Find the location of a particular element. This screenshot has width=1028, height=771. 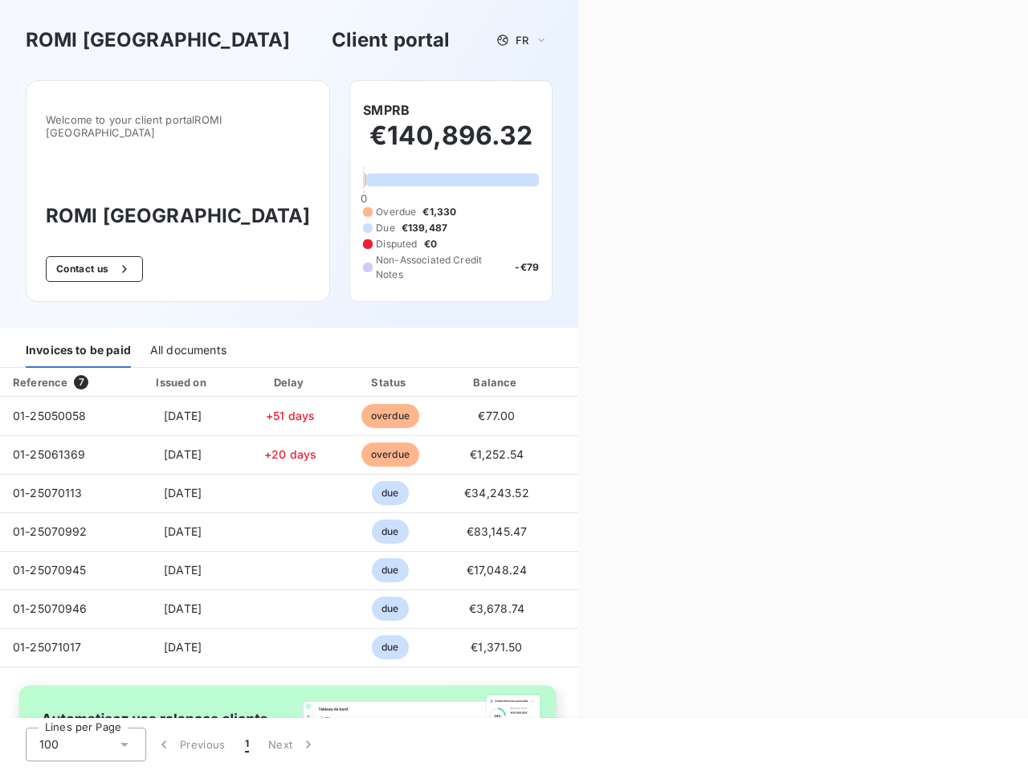

span: 0 is located at coordinates (364, 198).